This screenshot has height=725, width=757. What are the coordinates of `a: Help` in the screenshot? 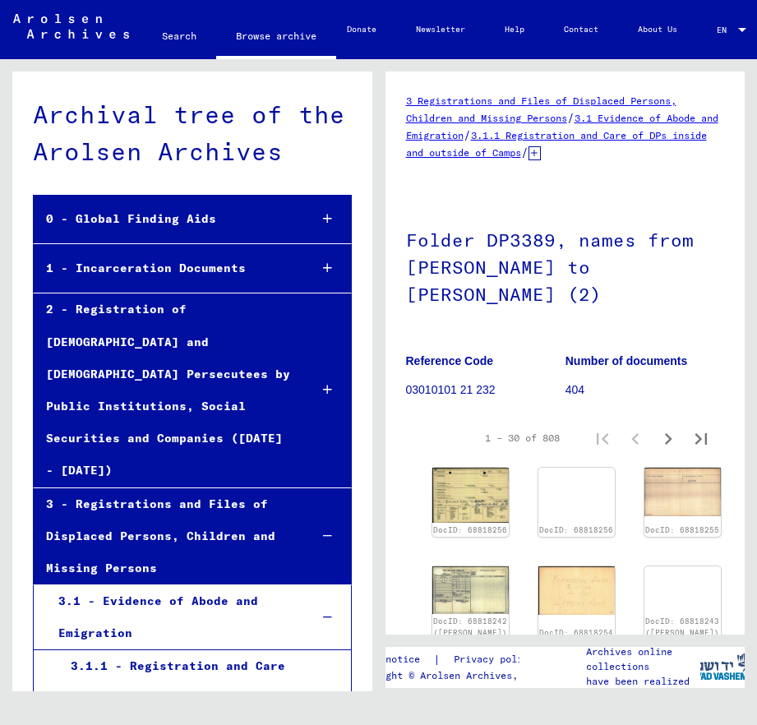 It's located at (514, 30).